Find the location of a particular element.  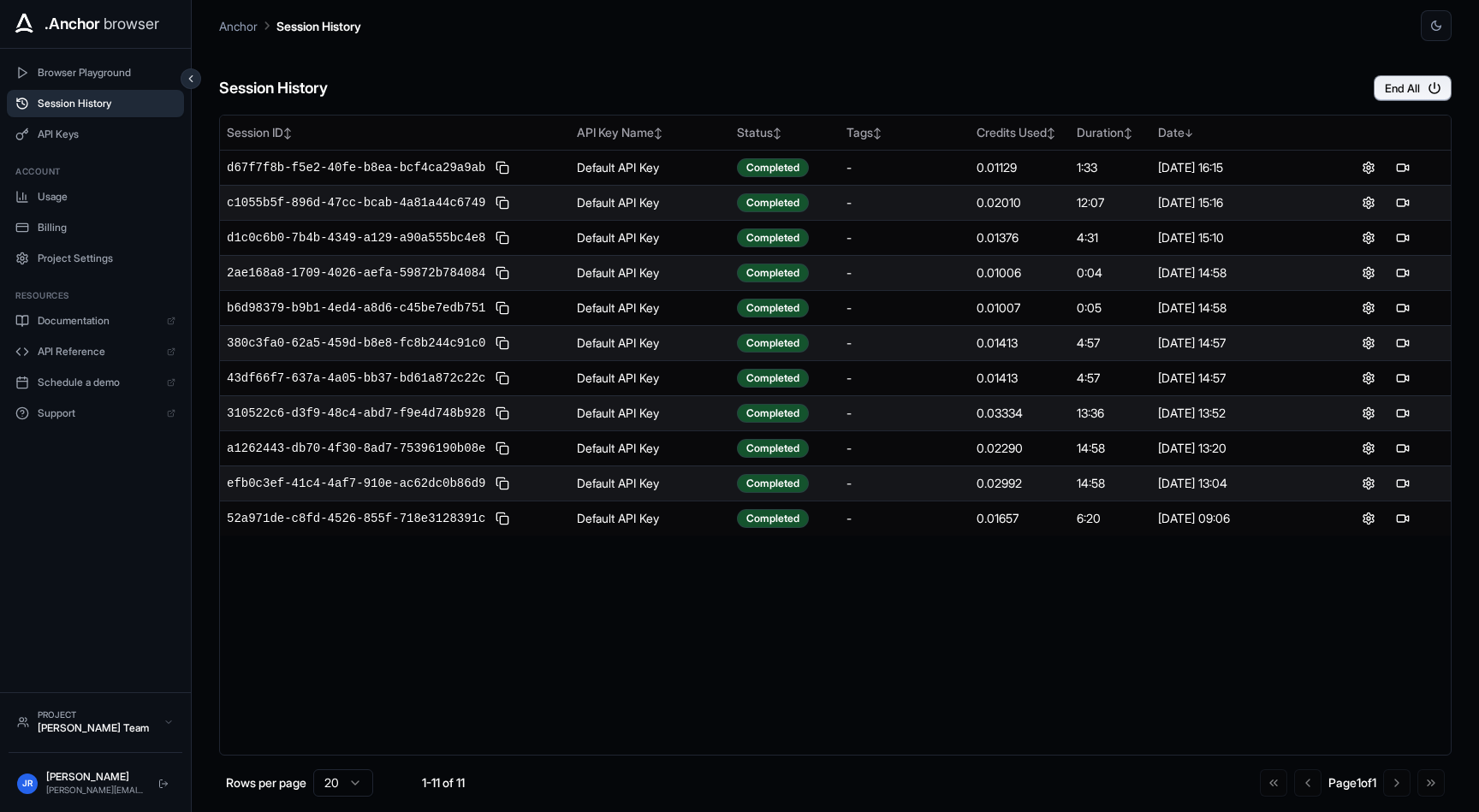

h6: Session History is located at coordinates (273, 88).